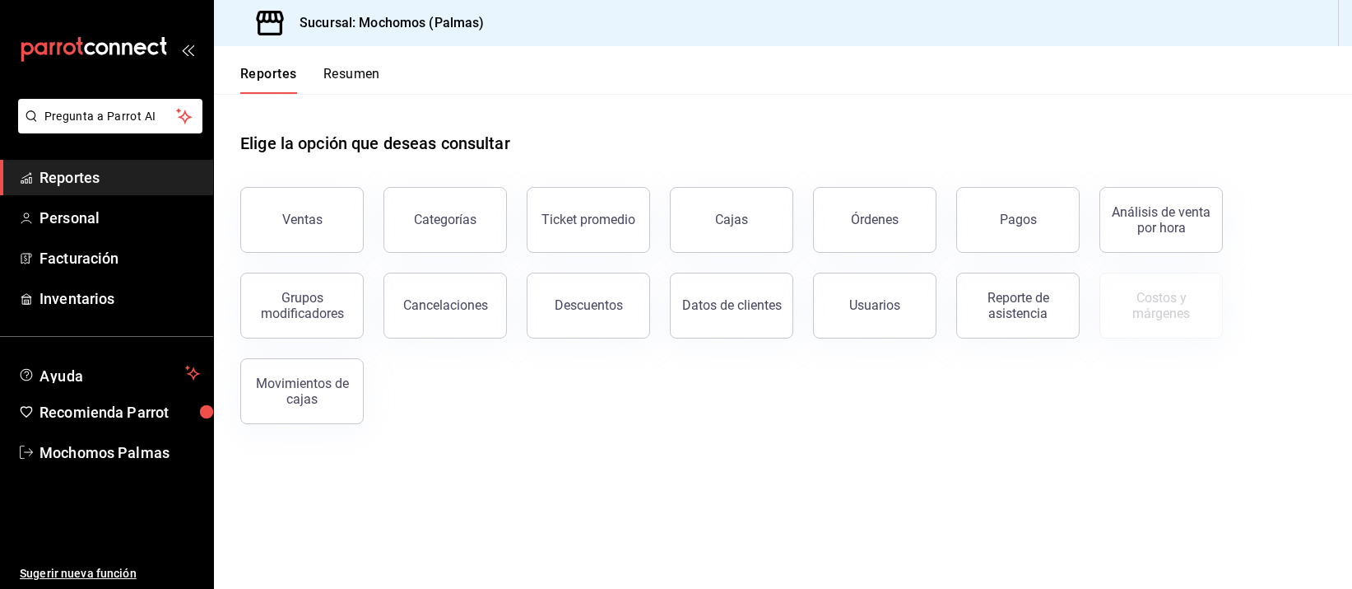 The width and height of the screenshot is (1352, 589). Describe the element at coordinates (732, 305) in the screenshot. I see `div: Datos de clientes` at that location.